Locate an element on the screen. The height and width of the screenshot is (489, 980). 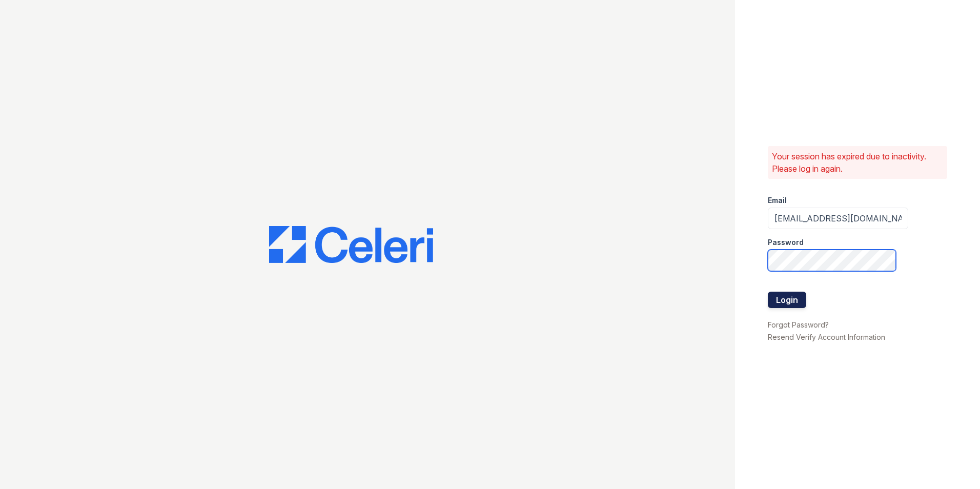
label: Password is located at coordinates (786, 243).